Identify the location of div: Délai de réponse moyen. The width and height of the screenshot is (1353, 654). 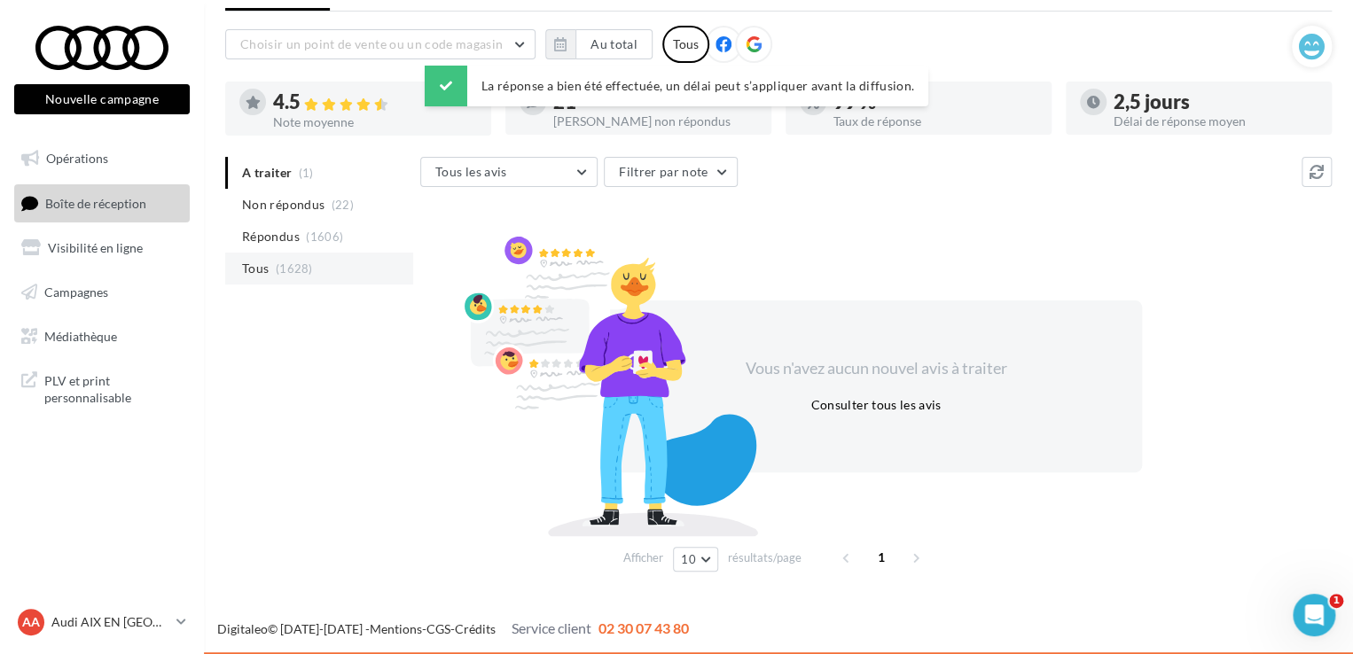
(1215, 121).